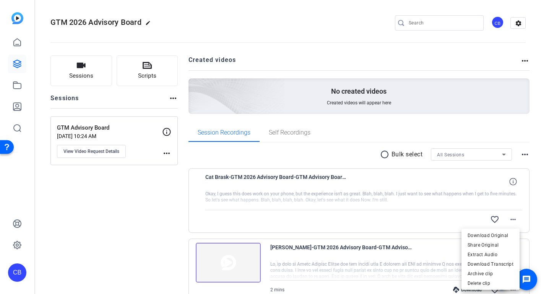  I want to click on span: Download Transcript, so click(491, 264).